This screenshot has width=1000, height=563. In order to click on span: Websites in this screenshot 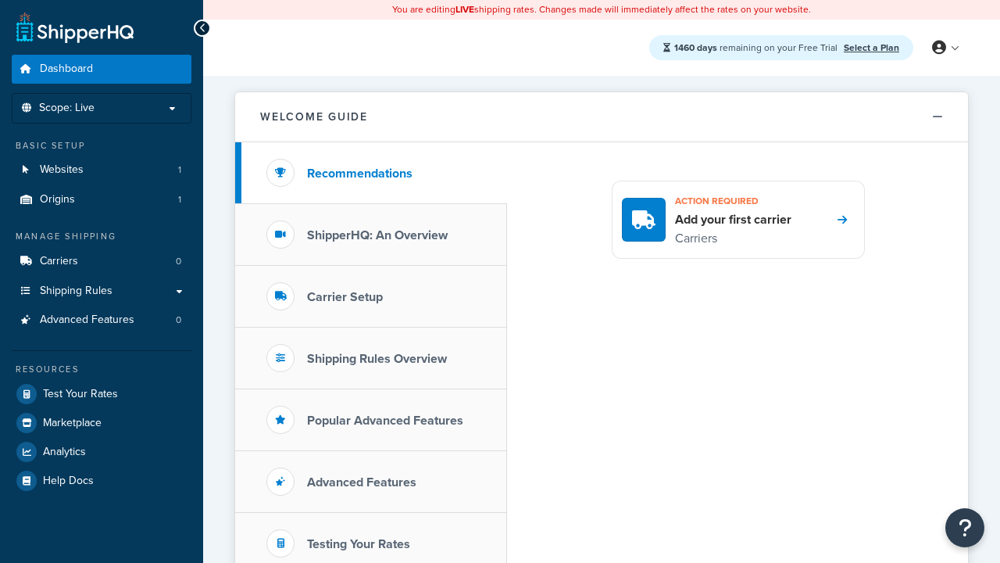, I will do `click(62, 170)`.